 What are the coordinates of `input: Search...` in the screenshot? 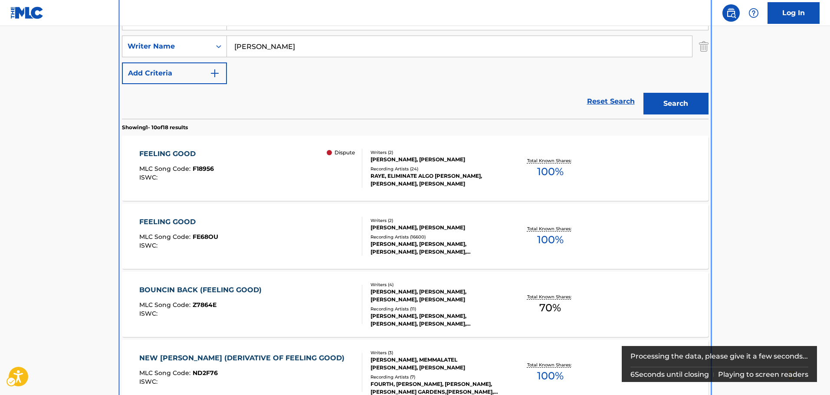 It's located at (459, 46).